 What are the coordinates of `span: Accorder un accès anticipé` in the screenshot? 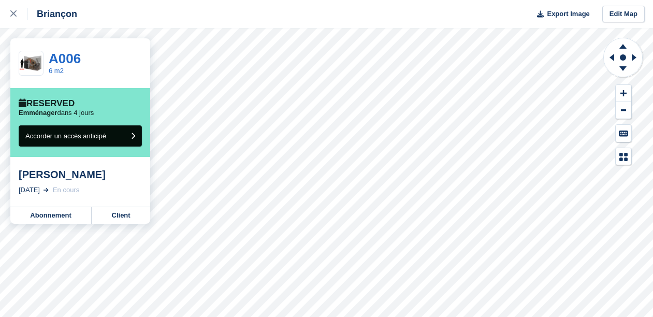 It's located at (66, 136).